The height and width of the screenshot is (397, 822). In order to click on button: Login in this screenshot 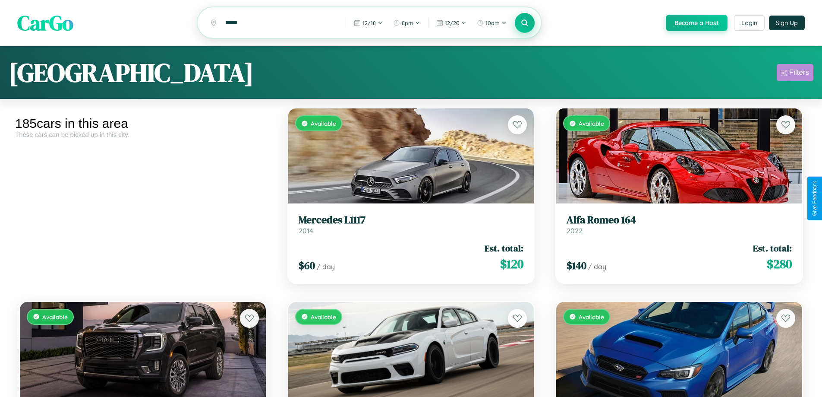, I will do `click(749, 23)`.